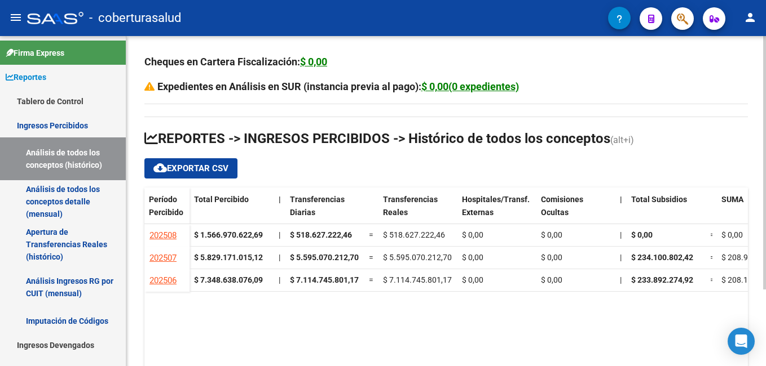 Image resolution: width=766 pixels, height=366 pixels. What do you see at coordinates (221, 200) in the screenshot?
I see `span: Total Percibido` at bounding box center [221, 200].